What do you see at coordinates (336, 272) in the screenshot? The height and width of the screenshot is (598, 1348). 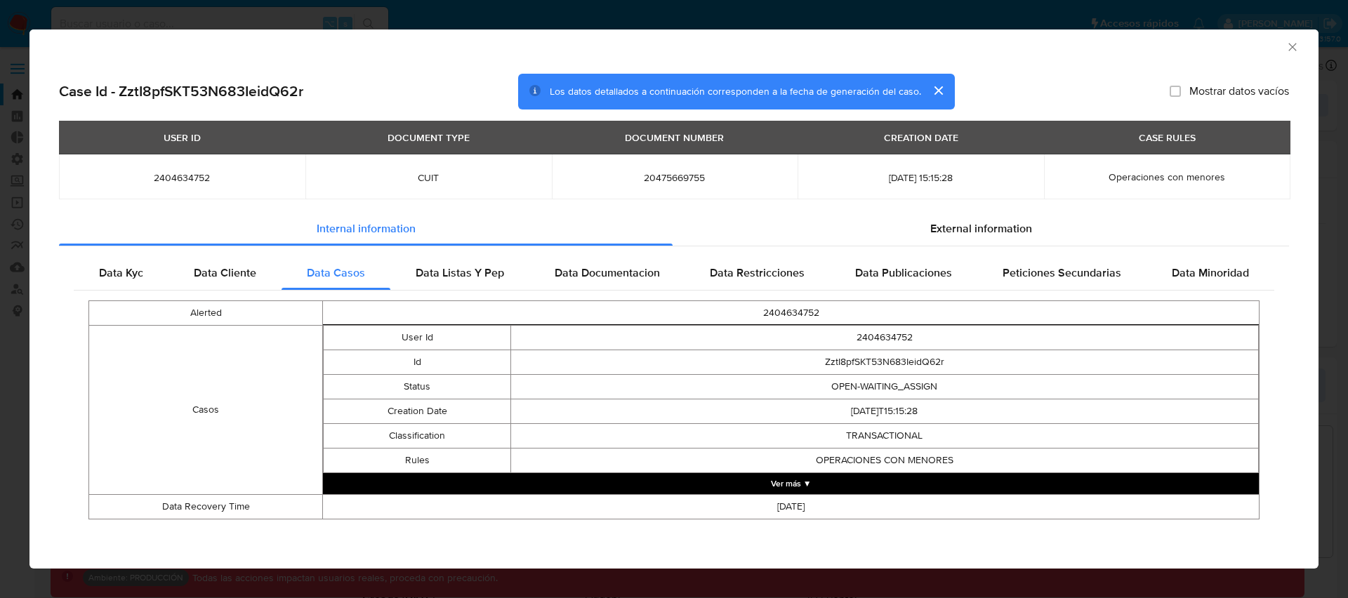 I see `span: Data Casos` at bounding box center [336, 272].